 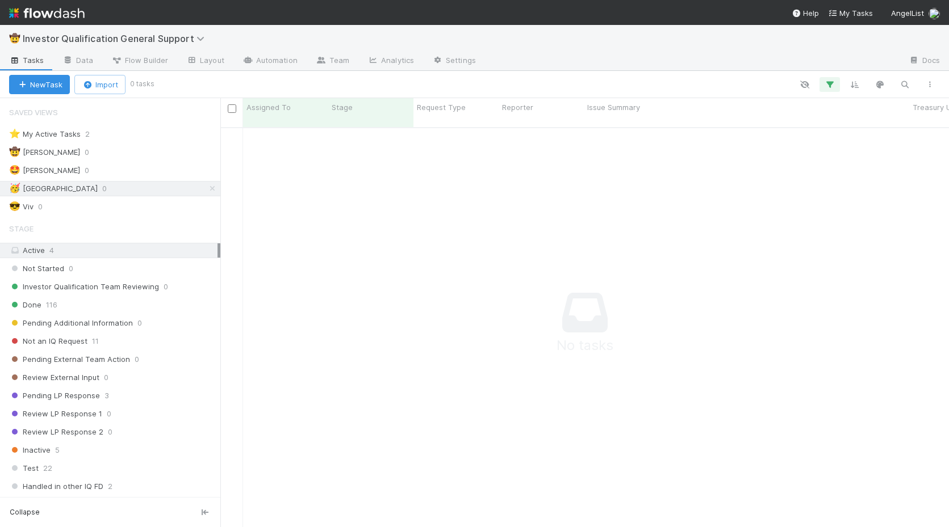 What do you see at coordinates (47, 13) in the screenshot?
I see `img: logo-inverted-e16ddd16eac7371096b0.svg` at bounding box center [47, 13].